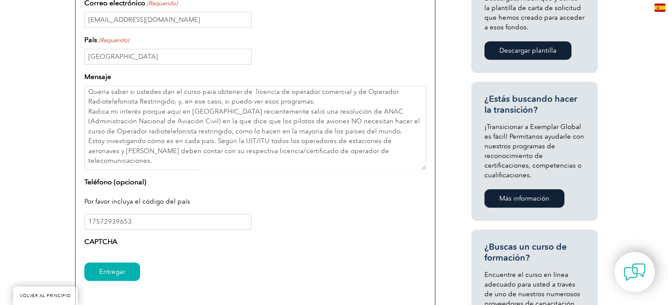 This screenshot has height=305, width=668. What do you see at coordinates (528, 50) in the screenshot?
I see `a: Descargar plantilla` at bounding box center [528, 50].